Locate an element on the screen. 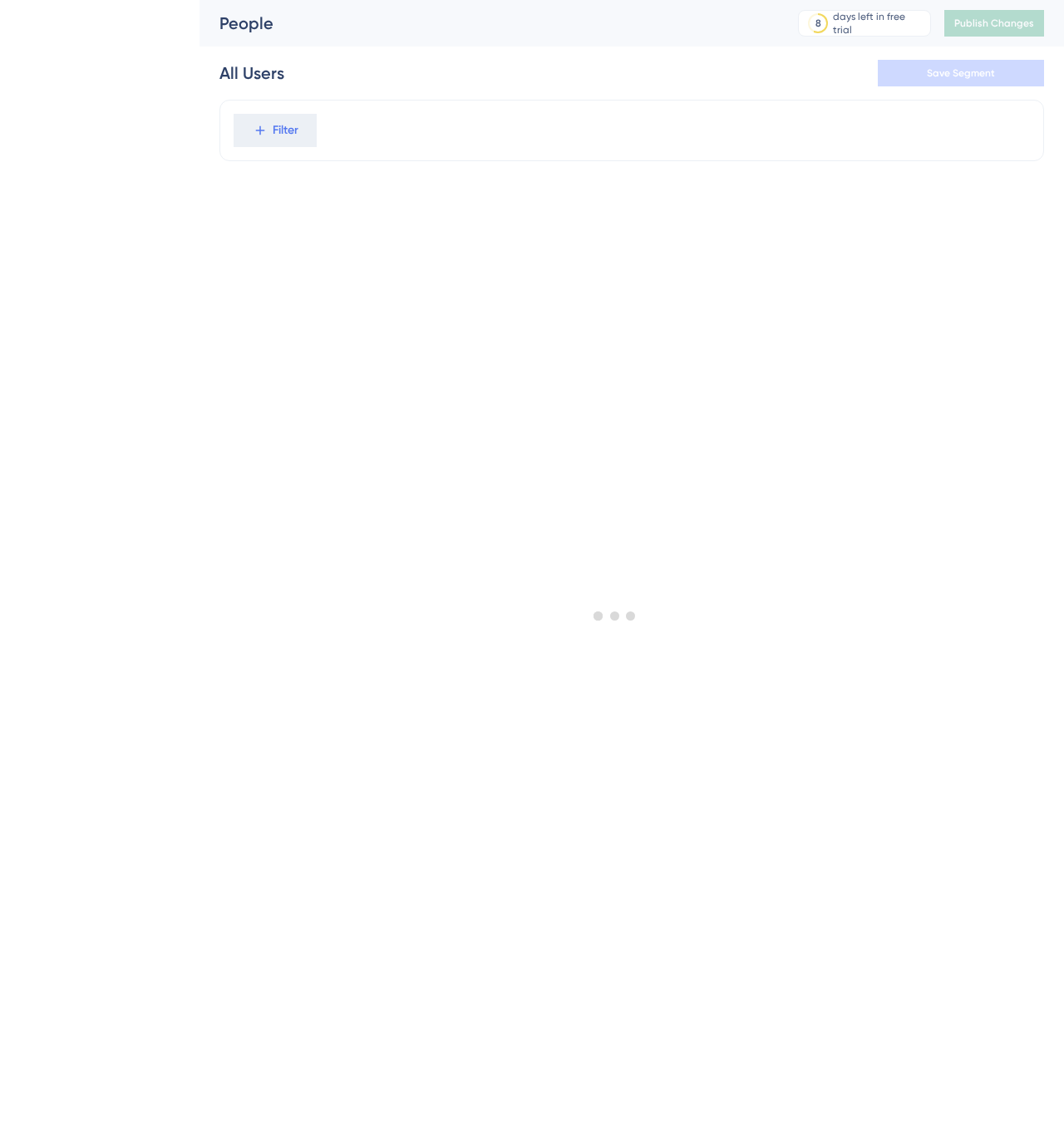 The image size is (1064, 1124). div: All Users is located at coordinates (252, 74).